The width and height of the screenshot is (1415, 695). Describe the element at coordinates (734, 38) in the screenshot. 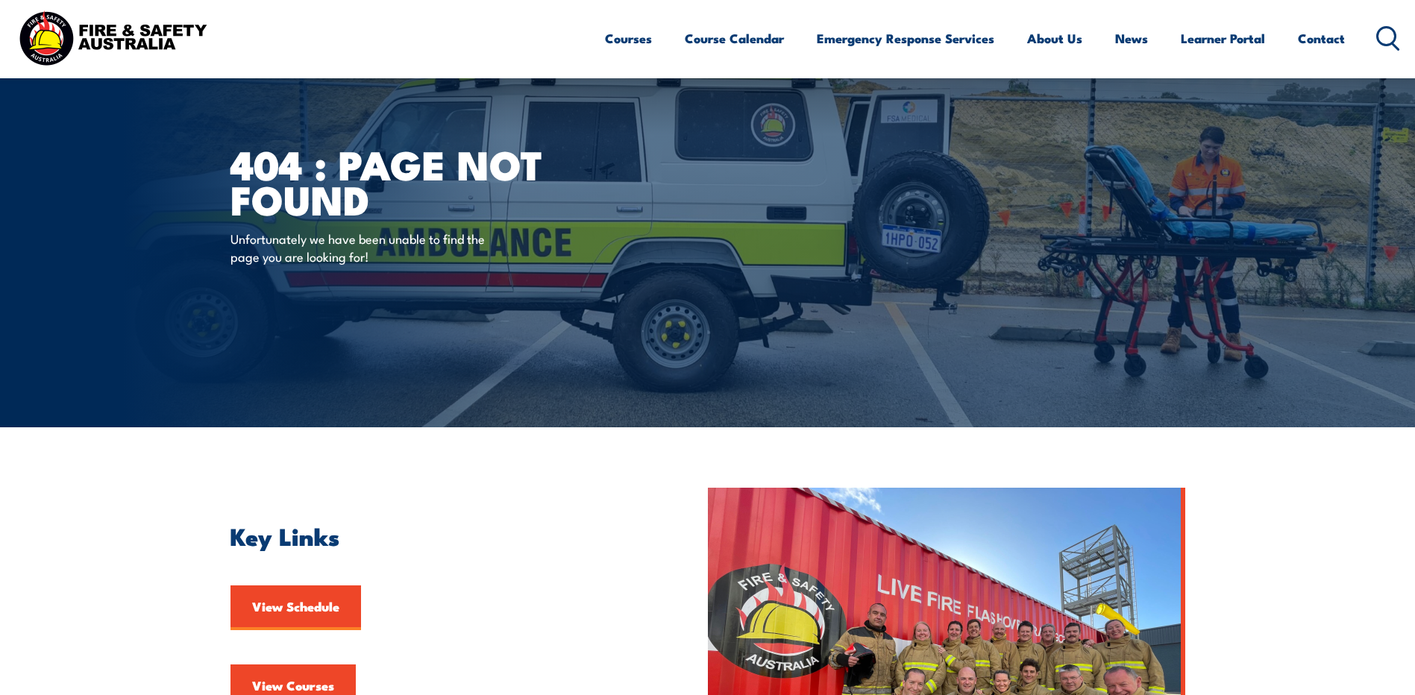

I see `a: Course Calendar` at that location.